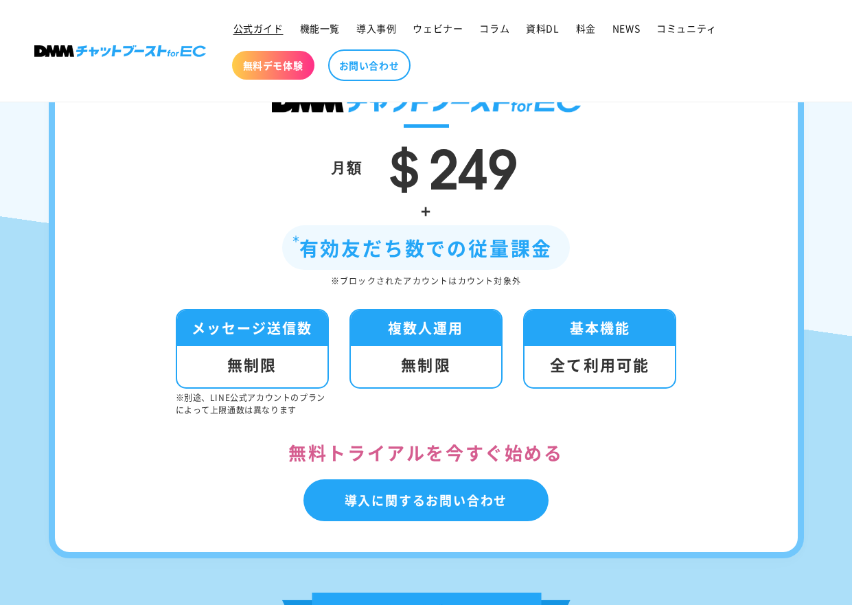 This screenshot has width=852, height=605. What do you see at coordinates (425, 328) in the screenshot?
I see `div: 複数人運用` at bounding box center [425, 328].